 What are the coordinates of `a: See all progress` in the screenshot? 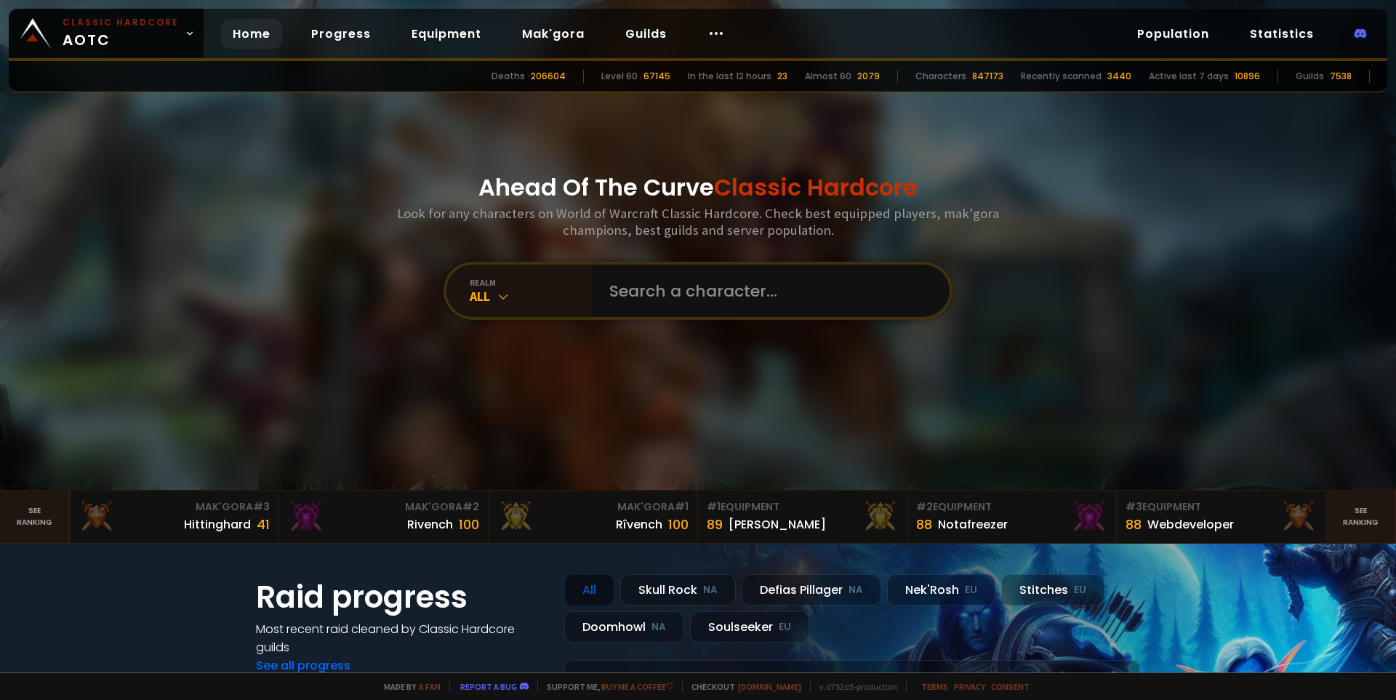 It's located at (303, 665).